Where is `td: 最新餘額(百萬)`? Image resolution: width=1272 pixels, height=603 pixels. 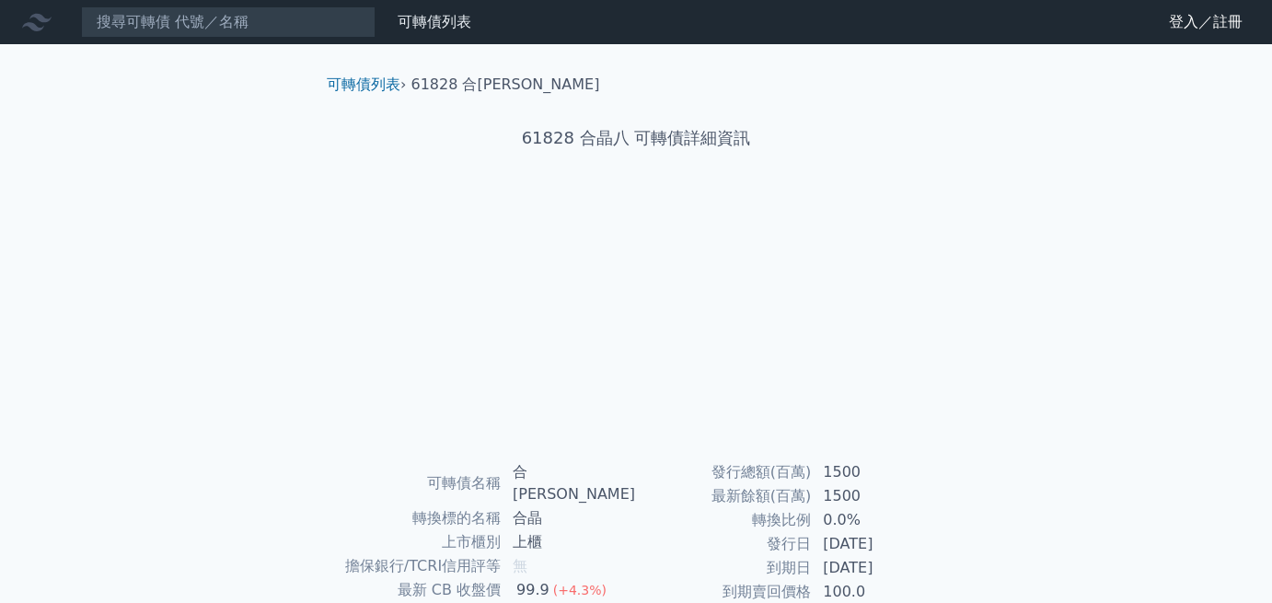
td: 最新餘額(百萬) is located at coordinates (723, 496).